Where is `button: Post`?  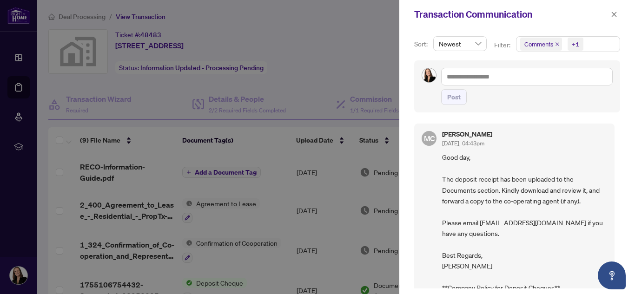 button: Post is located at coordinates (454, 97).